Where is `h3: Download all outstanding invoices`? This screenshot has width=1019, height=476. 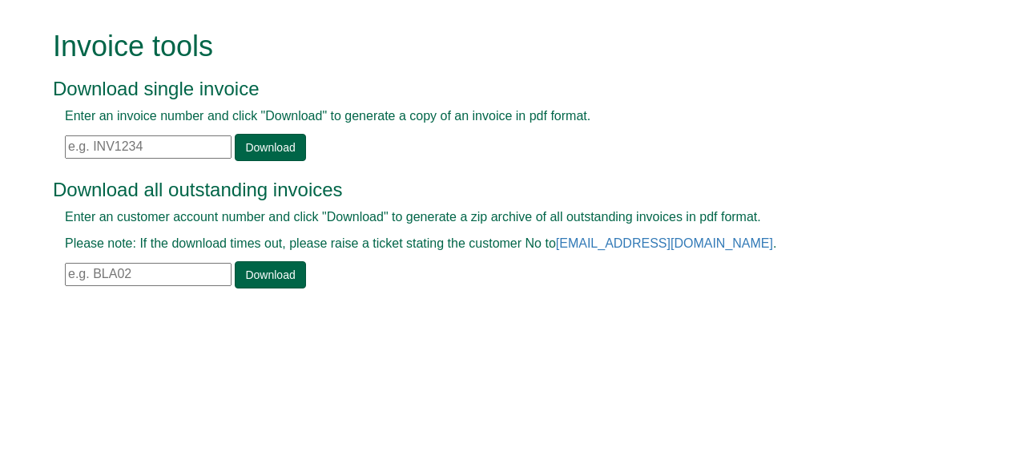 h3: Download all outstanding invoices is located at coordinates (491, 190).